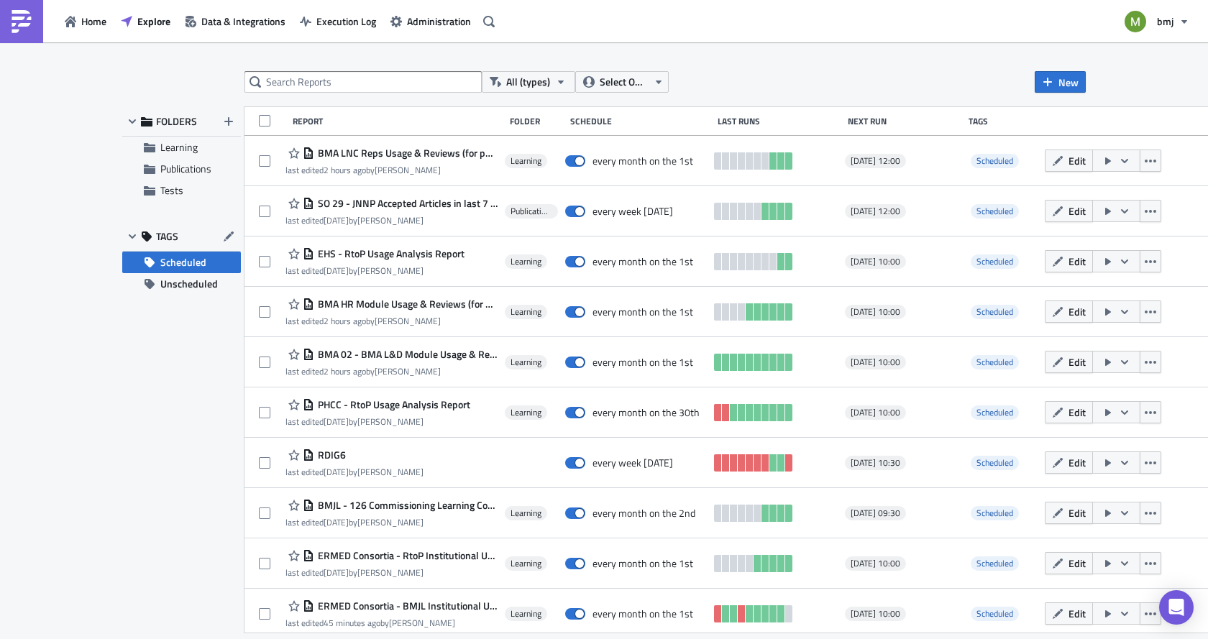 The image size is (1208, 639). I want to click on span: FOLDERS, so click(176, 122).